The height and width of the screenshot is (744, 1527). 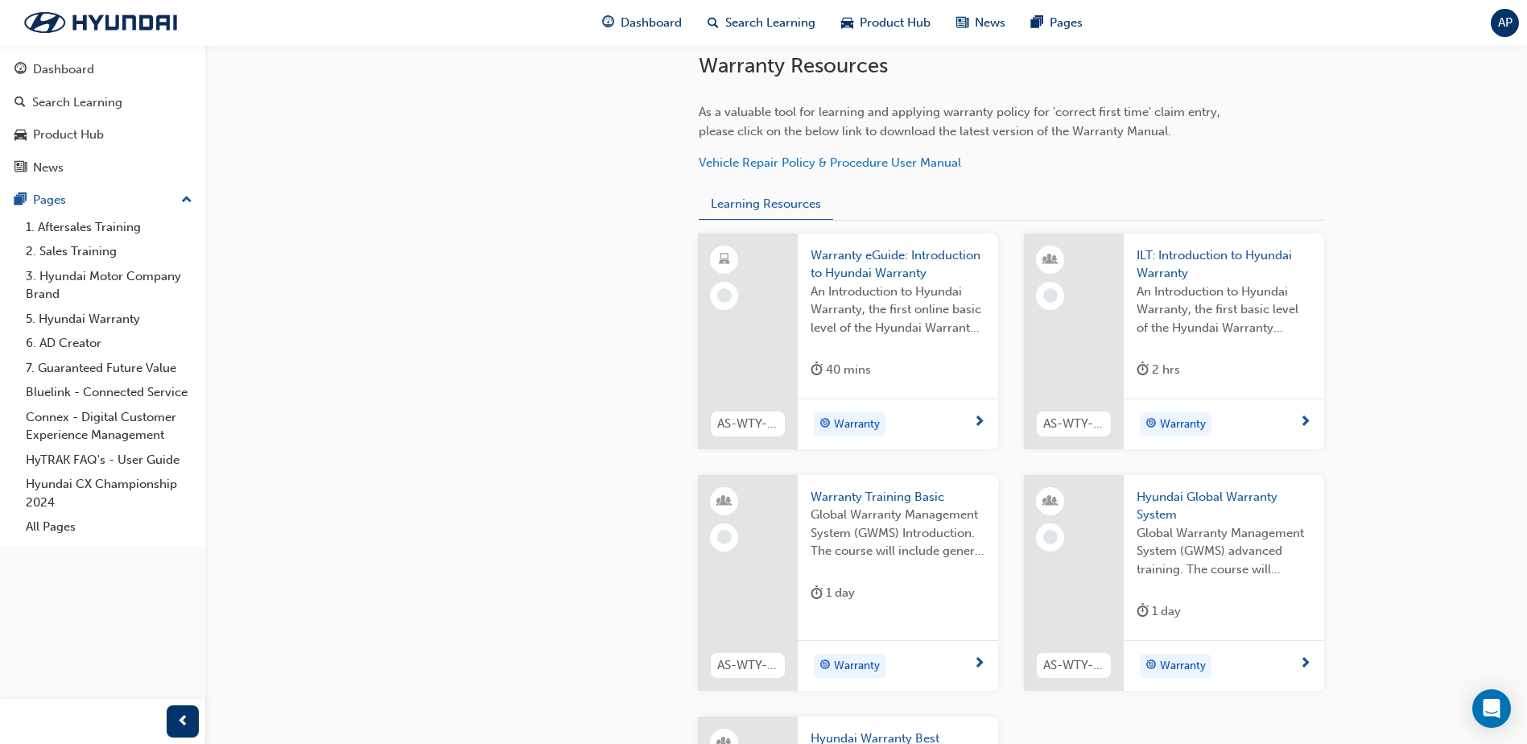 What do you see at coordinates (109, 251) in the screenshot?
I see `a: 2. Sales Training` at bounding box center [109, 251].